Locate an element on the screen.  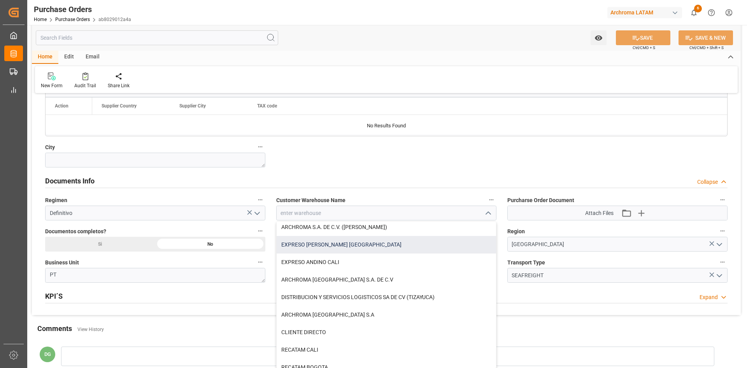
div: RECATAM CALI is located at coordinates (387, 350).